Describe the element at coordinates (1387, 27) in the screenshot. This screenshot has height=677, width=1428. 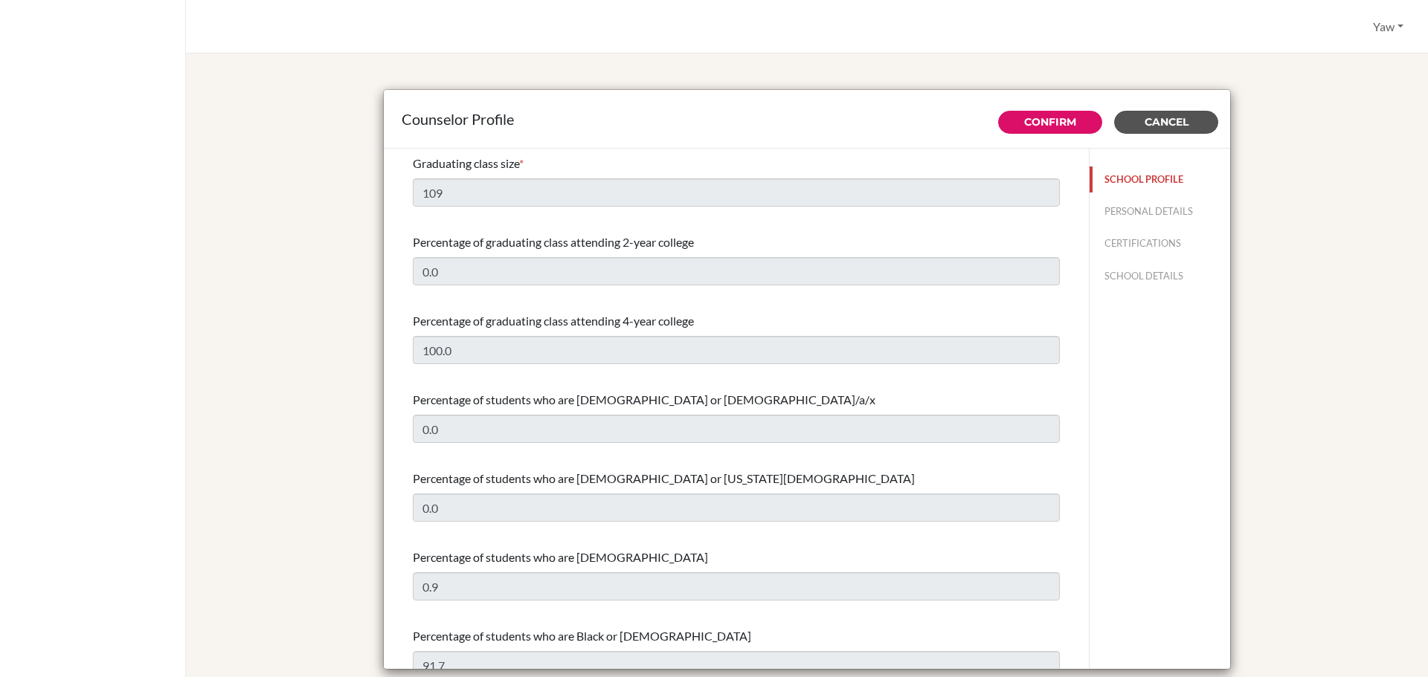
I see `button: Yaw` at that location.